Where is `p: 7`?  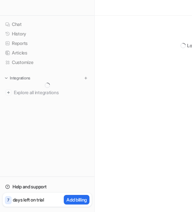 p: 7 is located at coordinates (8, 200).